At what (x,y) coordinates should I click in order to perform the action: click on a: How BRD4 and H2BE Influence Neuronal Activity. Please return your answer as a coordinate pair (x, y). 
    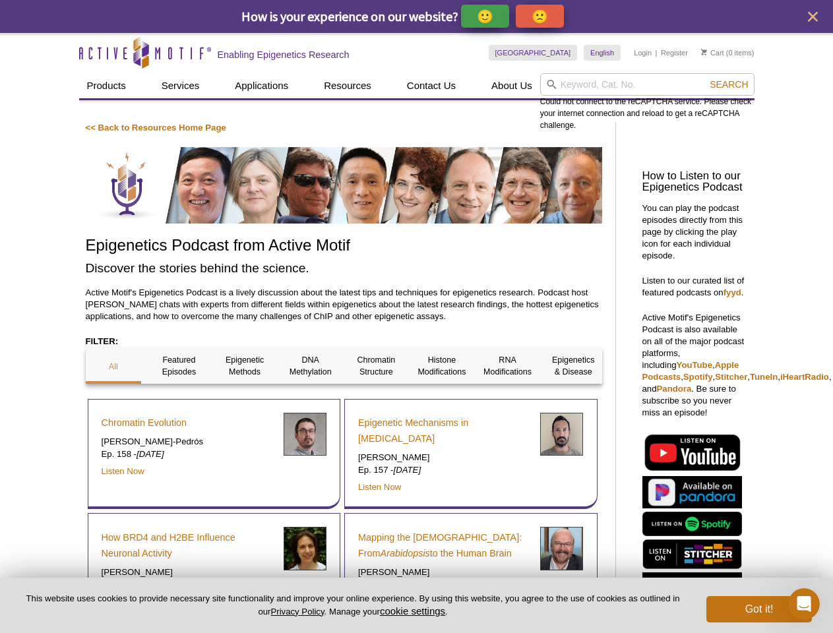
    Looking at the image, I should click on (187, 545).